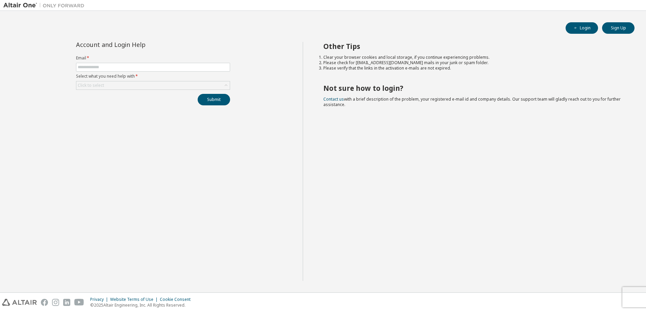  What do you see at coordinates (135, 299) in the screenshot?
I see `div: Website Terms of Use` at bounding box center [135, 299].